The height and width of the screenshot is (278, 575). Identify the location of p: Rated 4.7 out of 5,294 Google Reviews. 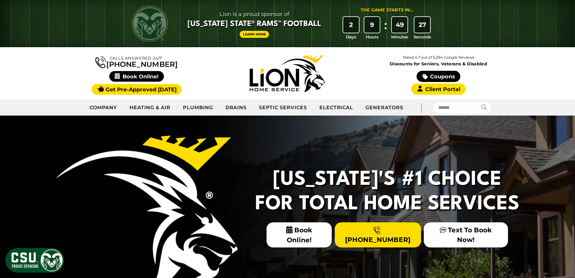
(438, 57).